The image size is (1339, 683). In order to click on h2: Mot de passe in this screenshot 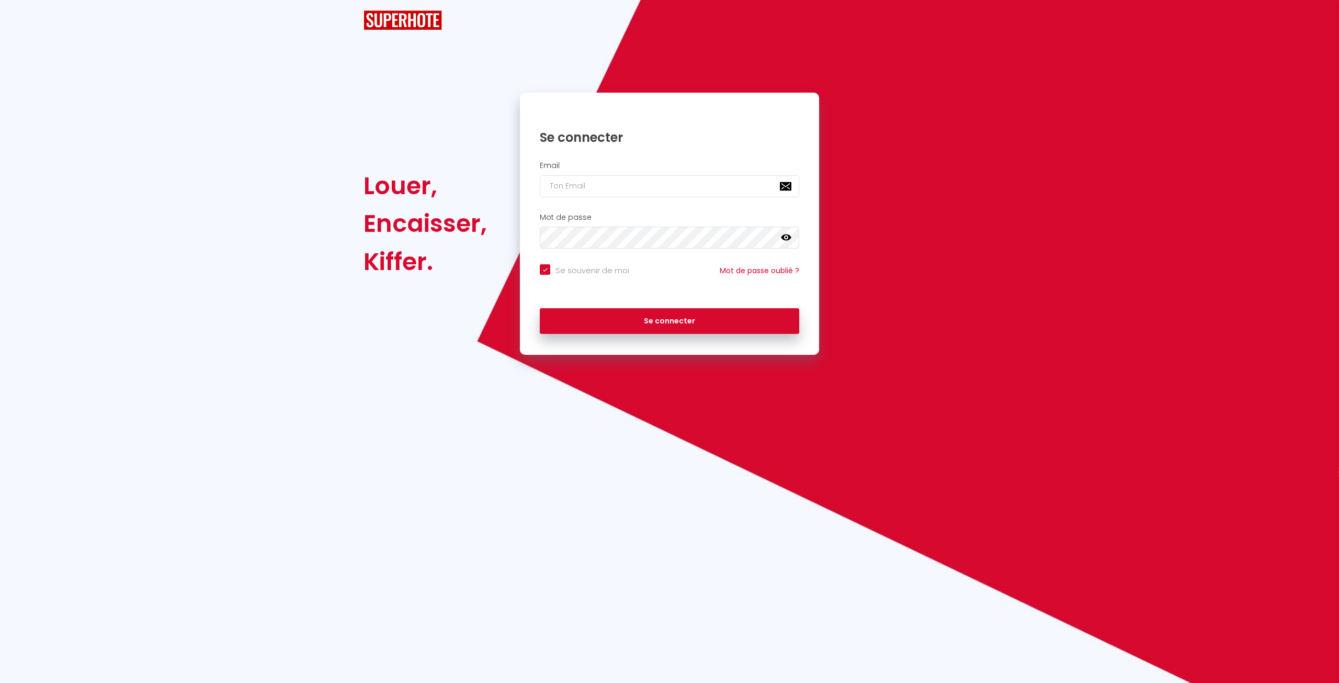, I will do `click(670, 217)`.